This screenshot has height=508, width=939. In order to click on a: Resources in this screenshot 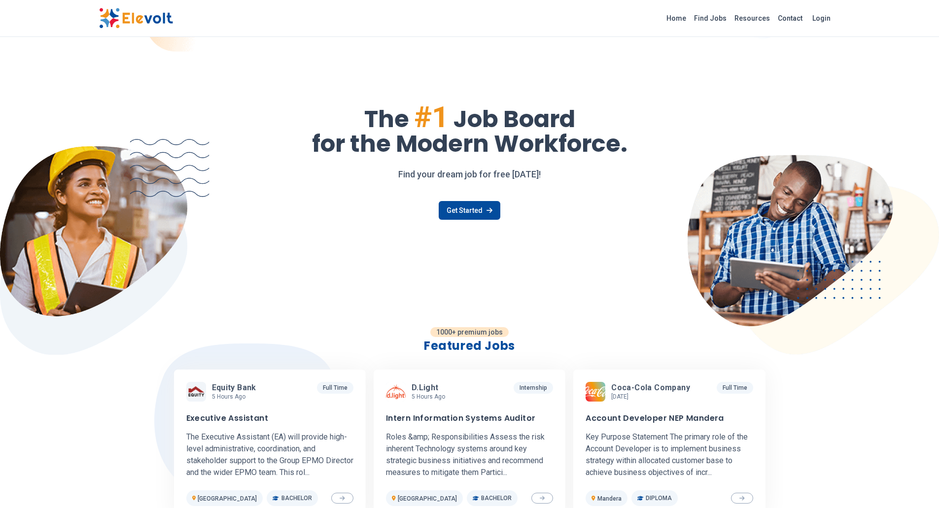, I will do `click(752, 18)`.